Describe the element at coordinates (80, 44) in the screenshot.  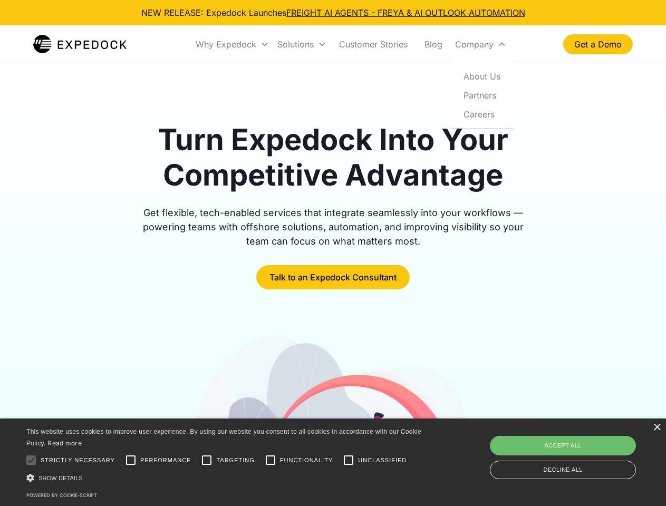
I see `img: Expedock Logo` at that location.